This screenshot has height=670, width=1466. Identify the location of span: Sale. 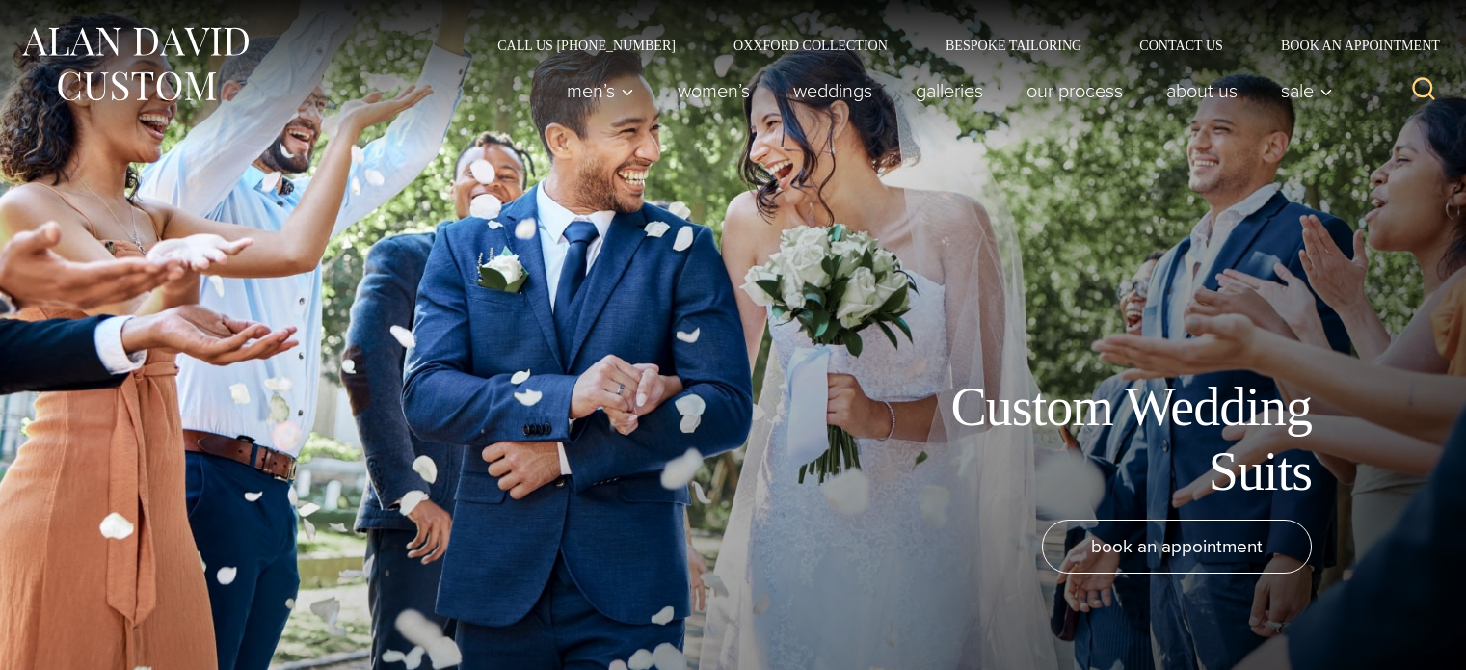
(1307, 91).